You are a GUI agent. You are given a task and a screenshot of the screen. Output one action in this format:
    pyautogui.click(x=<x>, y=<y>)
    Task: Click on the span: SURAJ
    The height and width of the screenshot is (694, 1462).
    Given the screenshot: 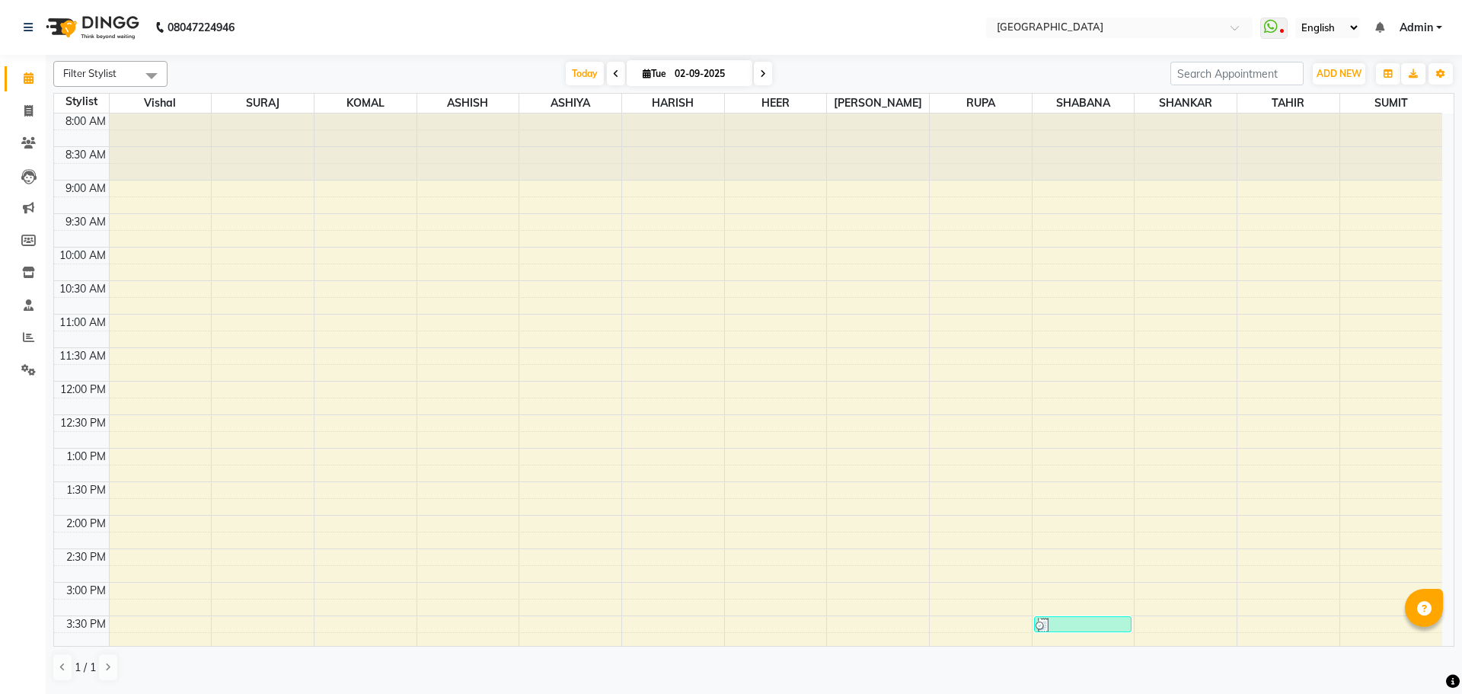 What is the action you would take?
    pyautogui.click(x=263, y=103)
    